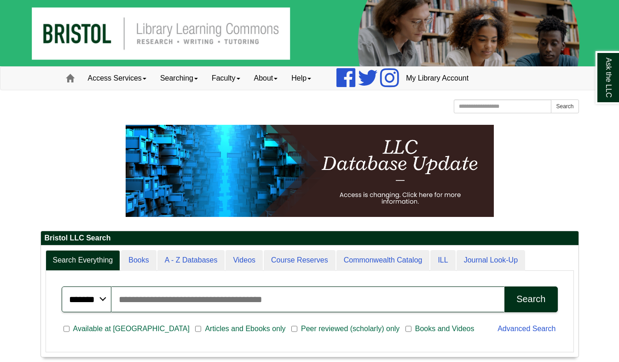 Image resolution: width=619 pixels, height=362 pixels. I want to click on a: A - Z Databases, so click(191, 260).